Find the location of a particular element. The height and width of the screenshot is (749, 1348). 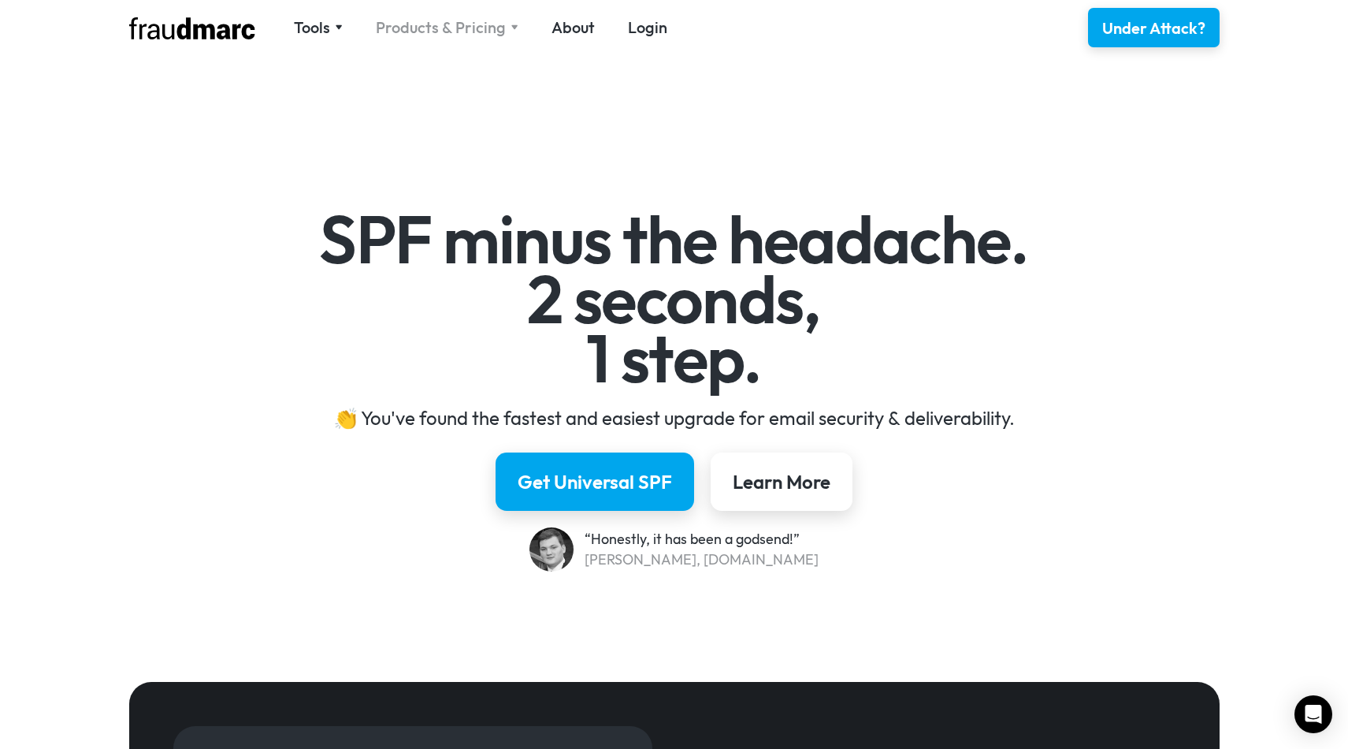

div: Learn More is located at coordinates (782, 481).